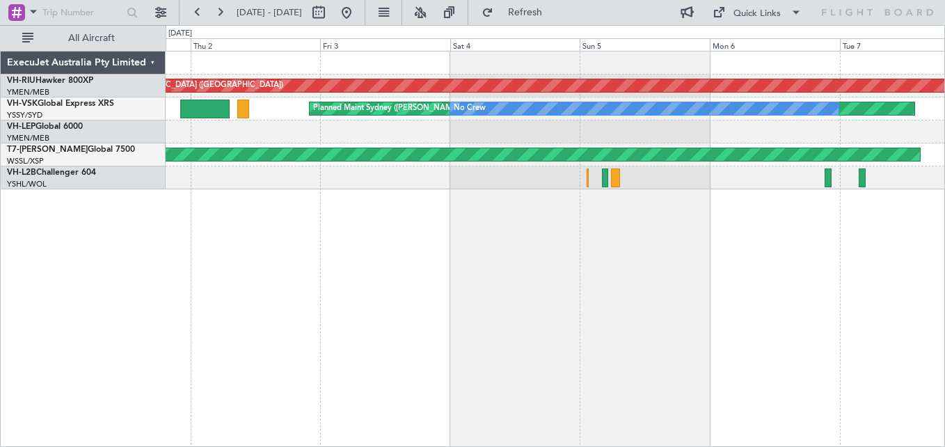 The image size is (945, 447). What do you see at coordinates (21, 81) in the screenshot?
I see `span: VH-RIU` at bounding box center [21, 81].